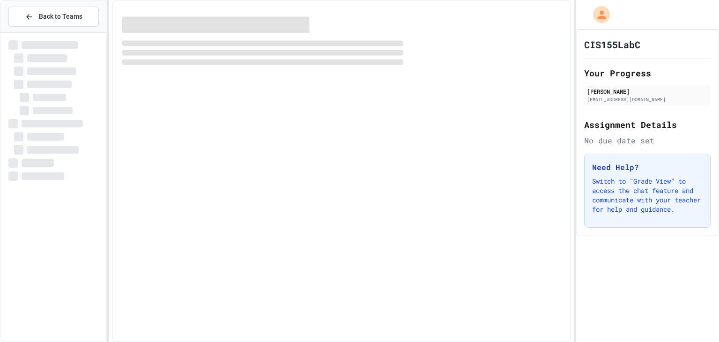 The image size is (719, 342). Describe the element at coordinates (648, 125) in the screenshot. I see `h2: Assignment Details` at that location.